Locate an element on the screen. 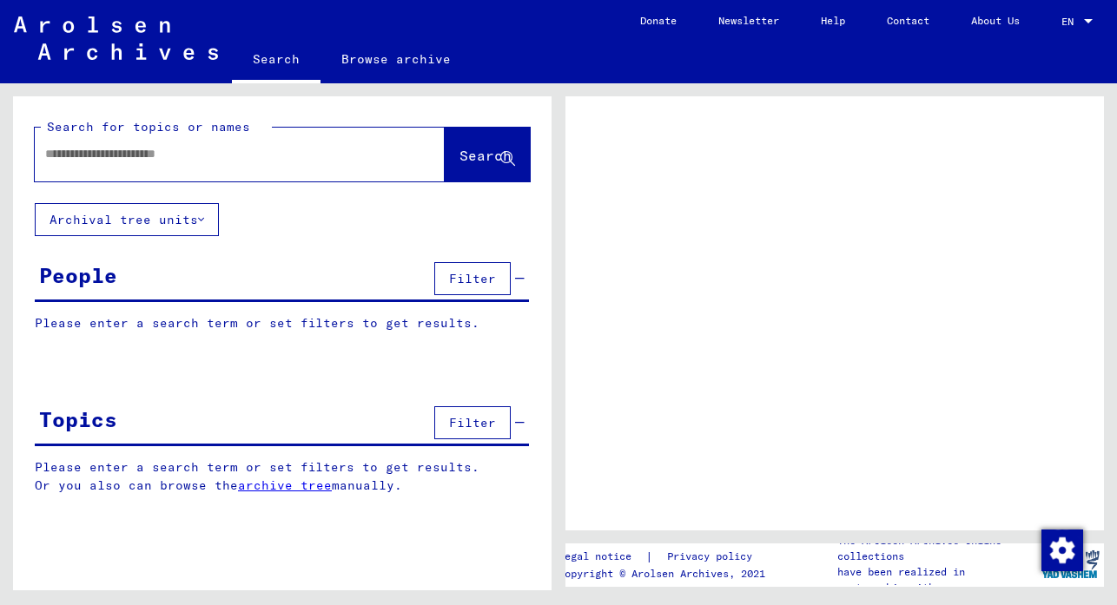 This screenshot has height=605, width=1117. p: The Arolsen Archives online collections is located at coordinates (937, 549).